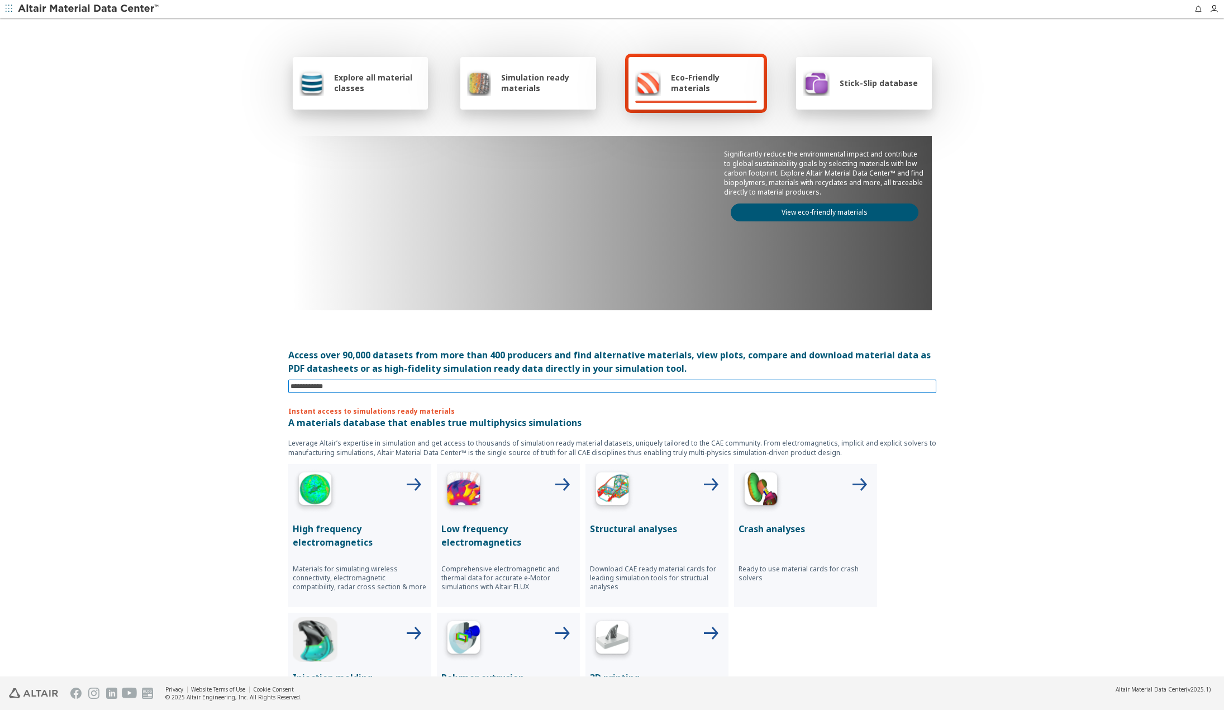 The image size is (1224, 710). What do you see at coordinates (545, 83) in the screenshot?
I see `span: Simulation ready materials` at bounding box center [545, 83].